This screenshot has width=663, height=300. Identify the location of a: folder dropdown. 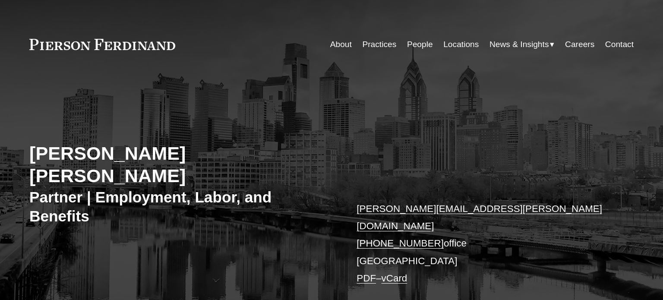
(522, 44).